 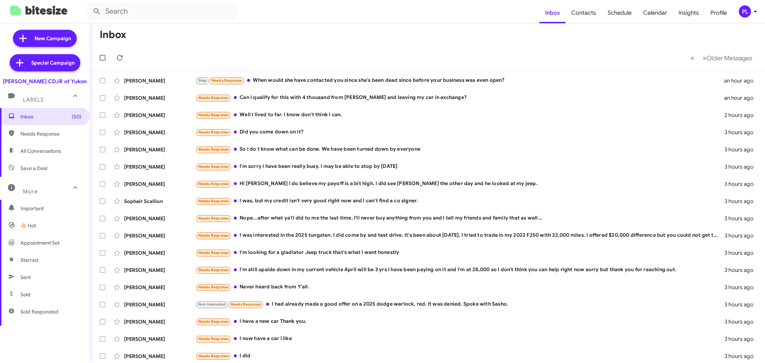 What do you see at coordinates (460, 356) in the screenshot?
I see `div: I did` at bounding box center [460, 356].